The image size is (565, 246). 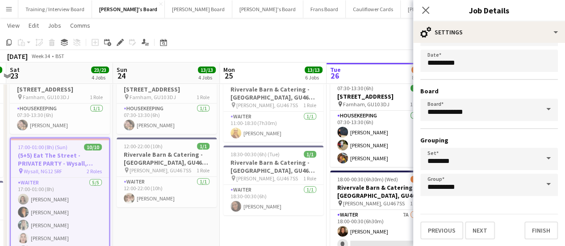 I want to click on span: 10/10, so click(x=93, y=147).